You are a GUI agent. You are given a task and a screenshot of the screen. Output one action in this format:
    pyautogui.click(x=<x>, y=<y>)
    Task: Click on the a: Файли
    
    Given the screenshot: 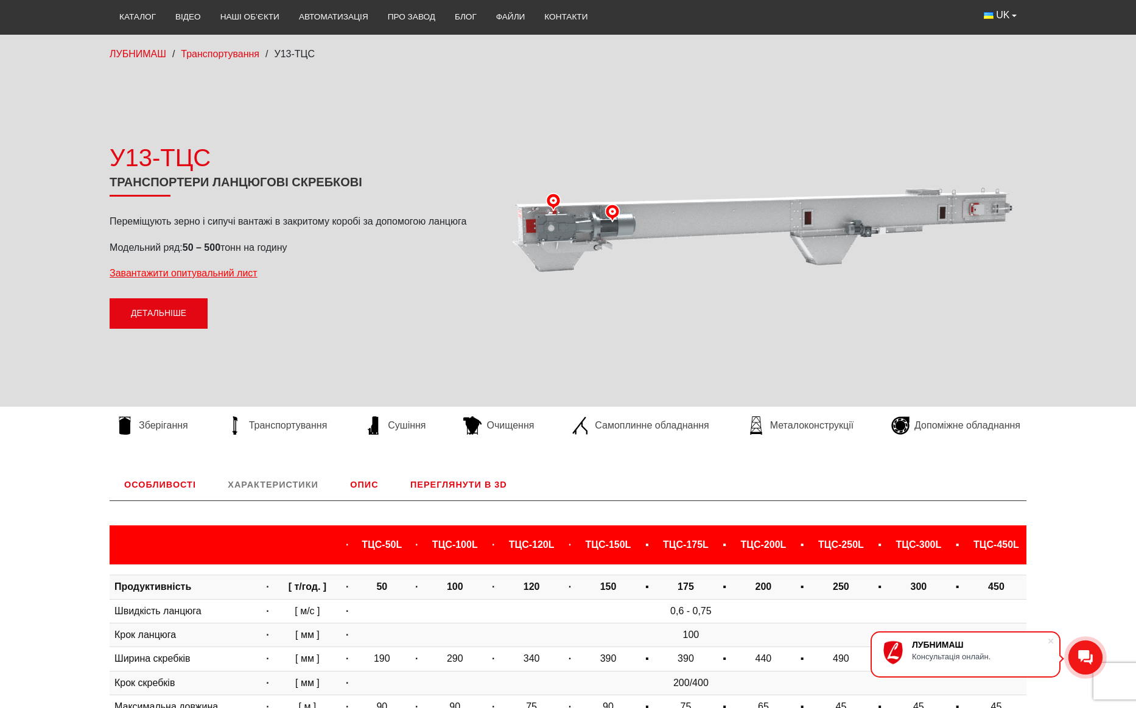 What is the action you would take?
    pyautogui.click(x=511, y=17)
    